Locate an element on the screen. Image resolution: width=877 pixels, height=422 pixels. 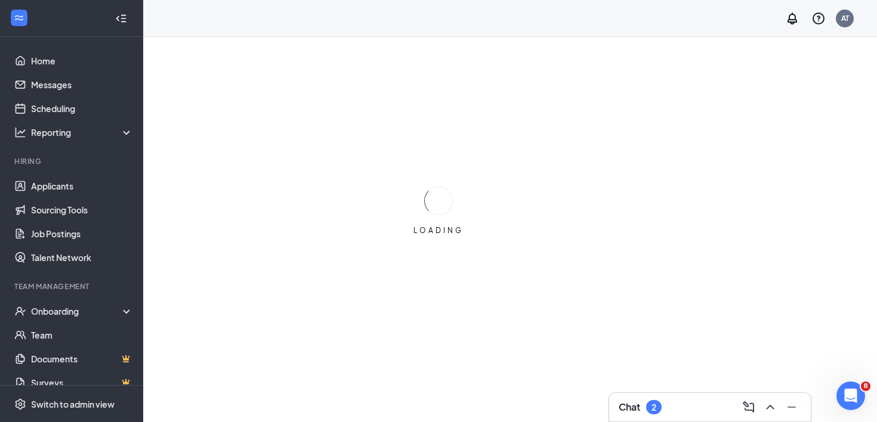
a: Applicants is located at coordinates (82, 186).